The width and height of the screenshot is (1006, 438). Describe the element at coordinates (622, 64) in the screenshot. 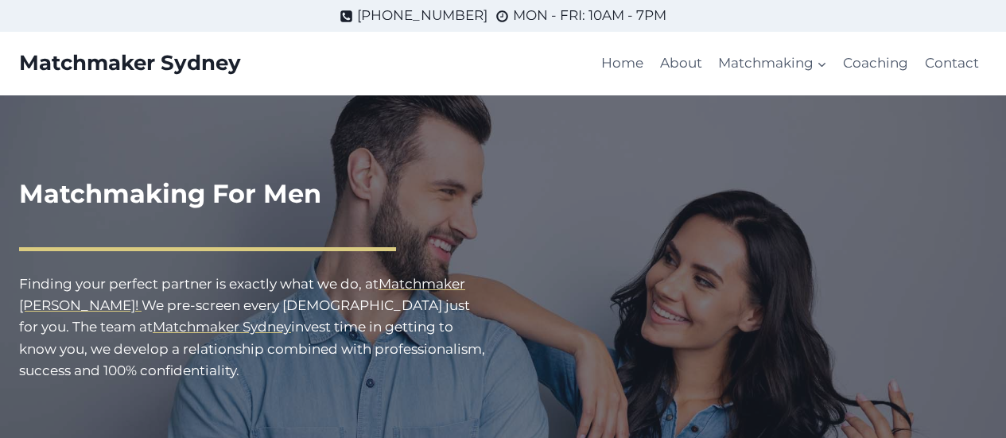

I see `a: Home` at that location.